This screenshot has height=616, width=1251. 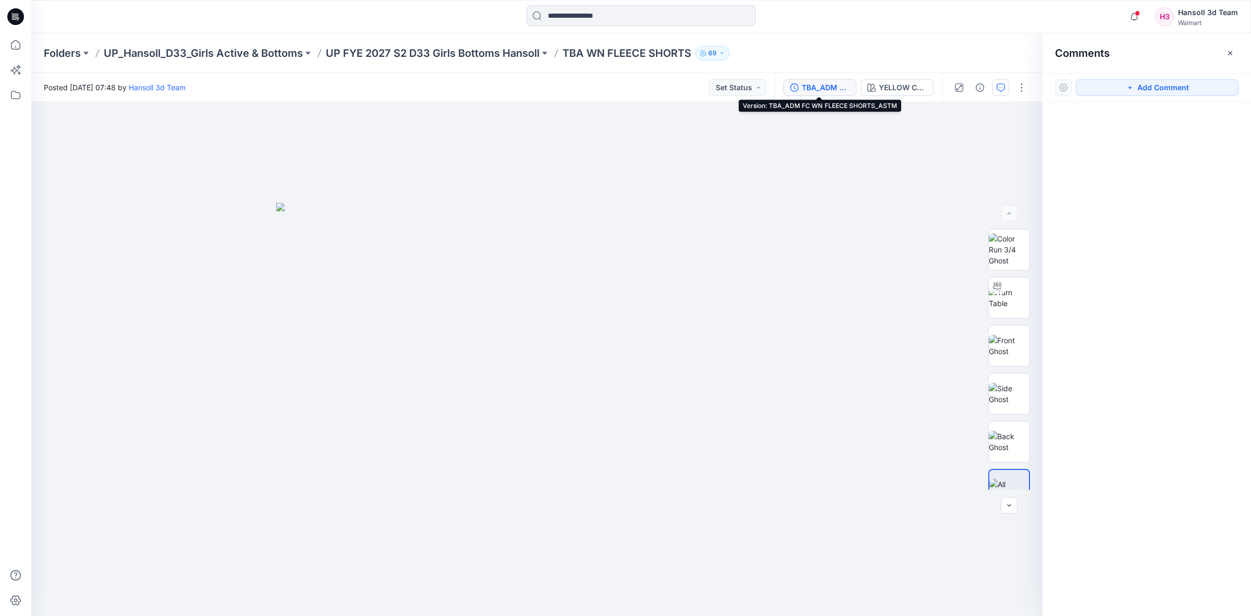 What do you see at coordinates (826, 88) in the screenshot?
I see `div: TBA_ADM FC WN FLEECE SHORTS_ASTM` at bounding box center [826, 88].